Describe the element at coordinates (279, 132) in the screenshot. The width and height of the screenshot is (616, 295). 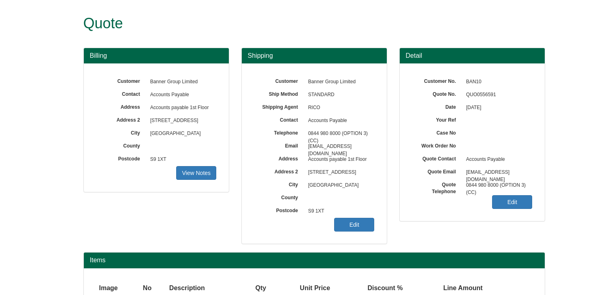
I see `label: Telephone` at that location.